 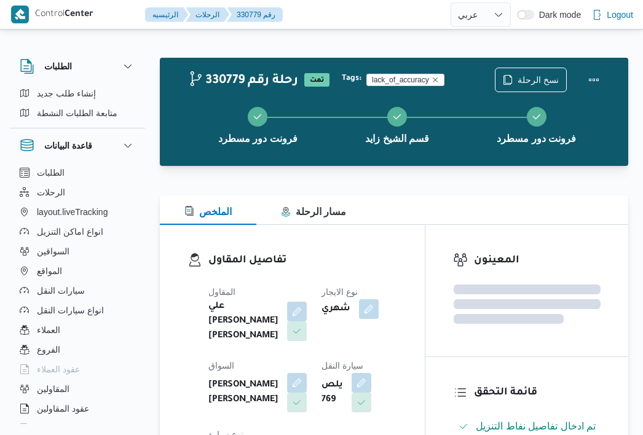 I want to click on span: الفروع, so click(x=49, y=350).